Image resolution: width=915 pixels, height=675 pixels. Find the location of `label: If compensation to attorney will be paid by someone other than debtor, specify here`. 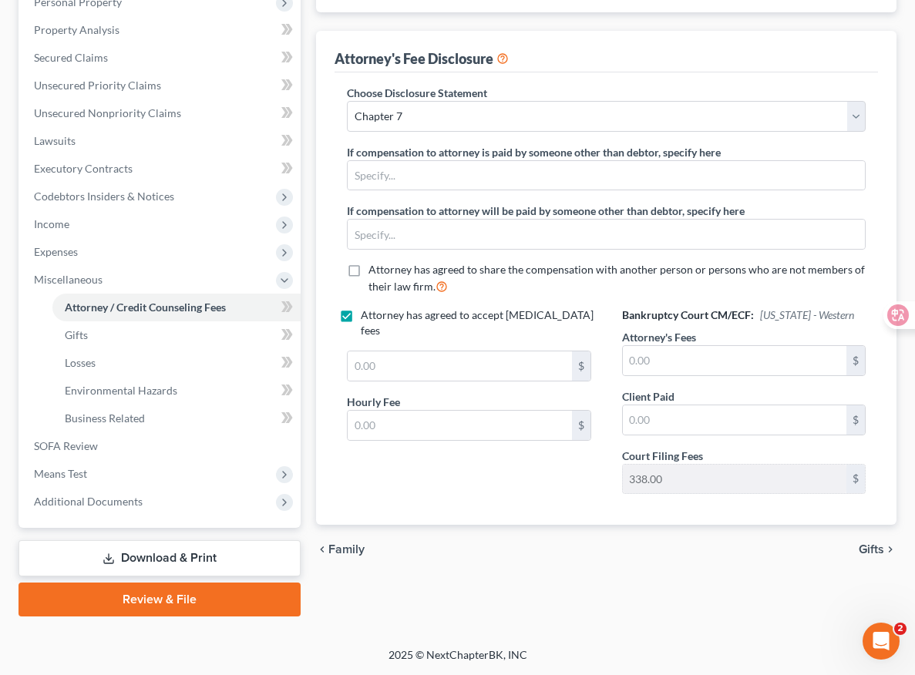

label: If compensation to attorney will be paid by someone other than debtor, specify here is located at coordinates (546, 210).